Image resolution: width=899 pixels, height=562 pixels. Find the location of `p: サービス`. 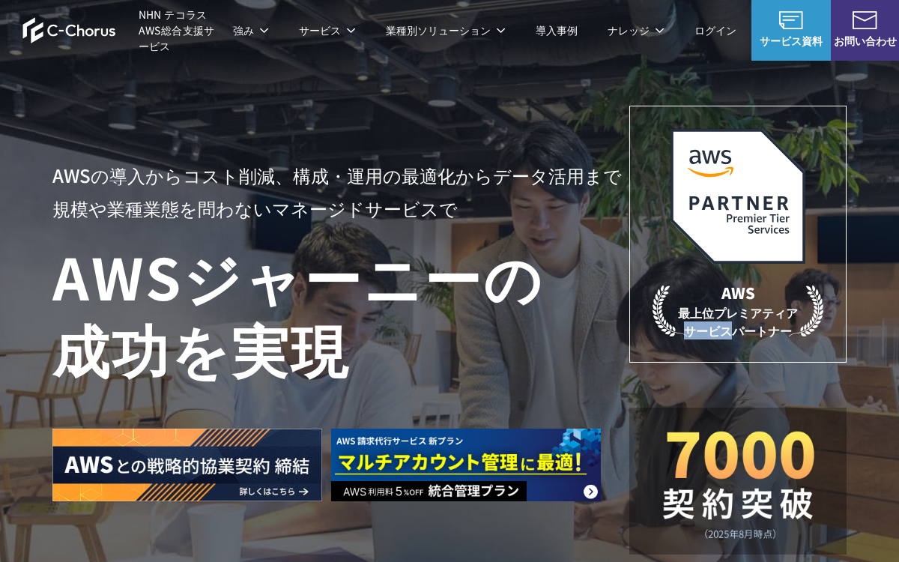

p: サービス is located at coordinates (327, 30).